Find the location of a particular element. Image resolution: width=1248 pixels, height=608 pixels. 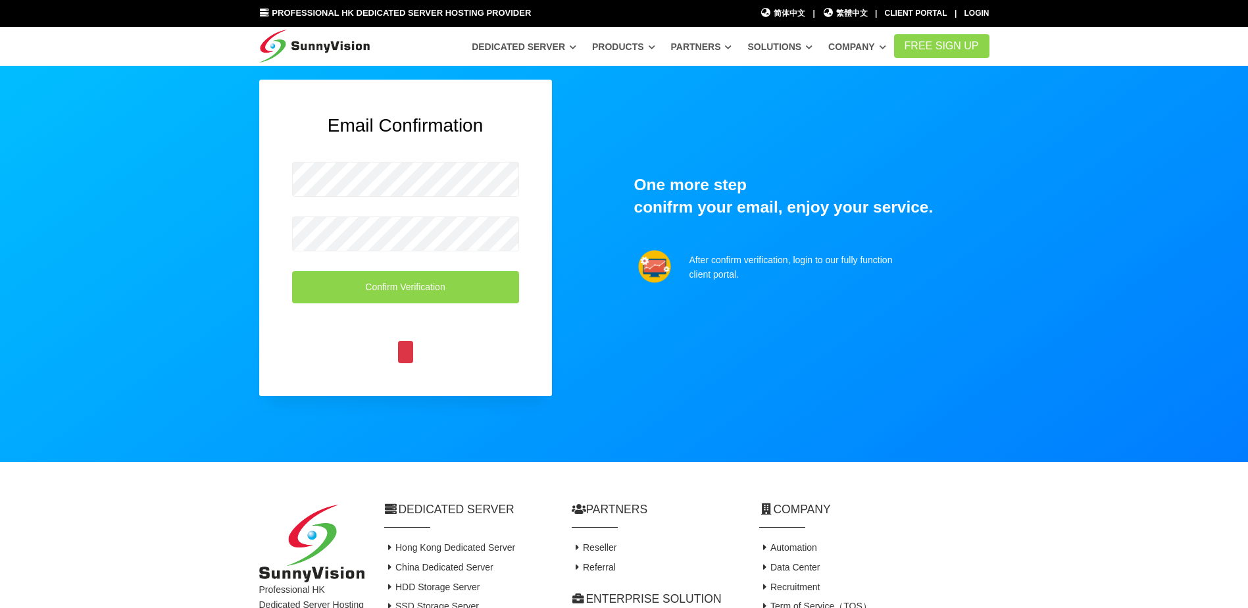

a: Dedicated Server is located at coordinates (524, 47).